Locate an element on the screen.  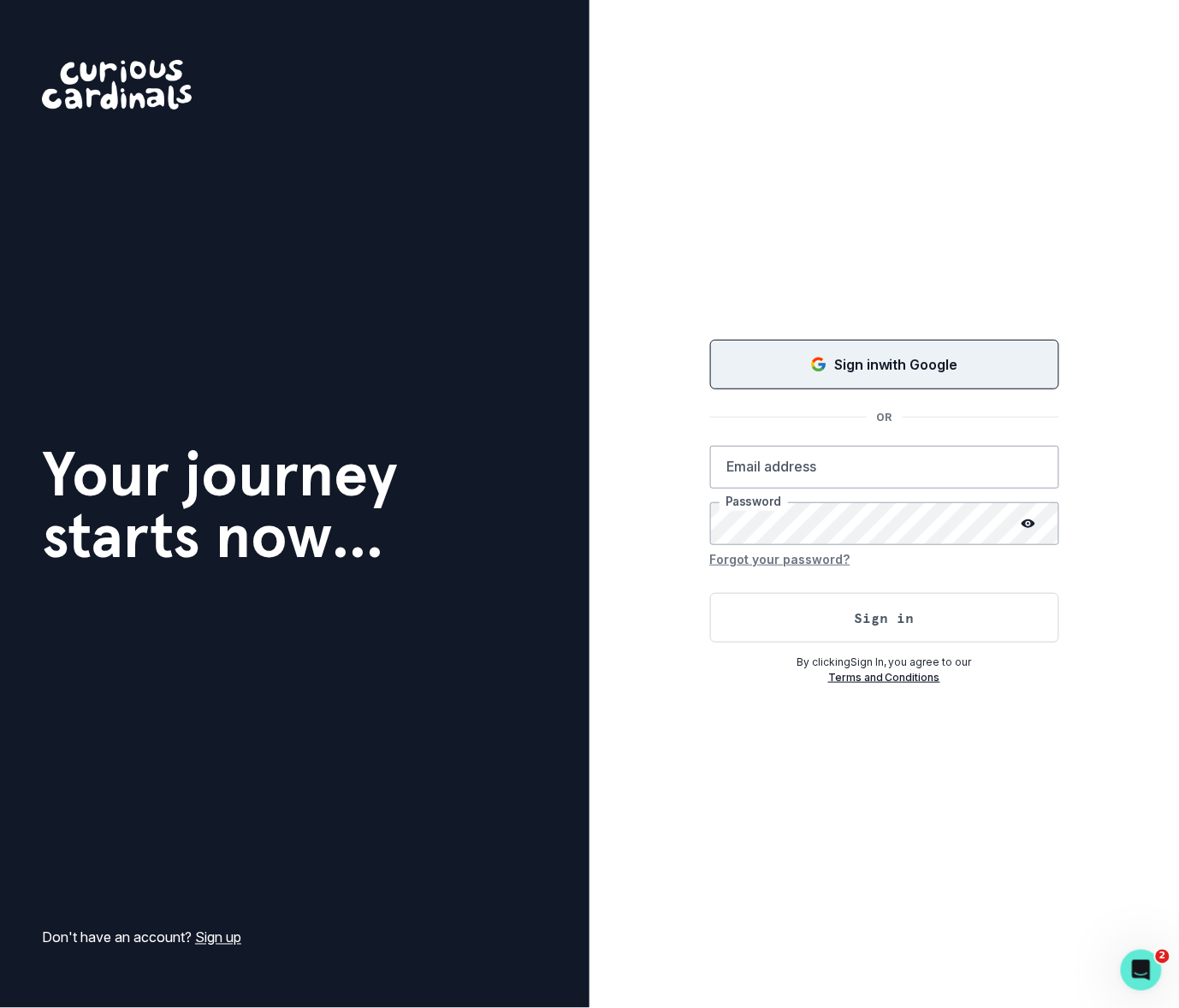
p: Sign in with Google is located at coordinates (896, 364).